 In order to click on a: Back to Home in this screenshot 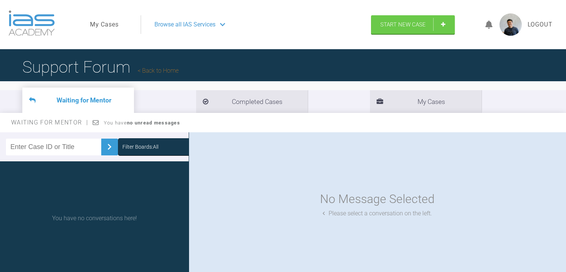, I will do `click(158, 70)`.